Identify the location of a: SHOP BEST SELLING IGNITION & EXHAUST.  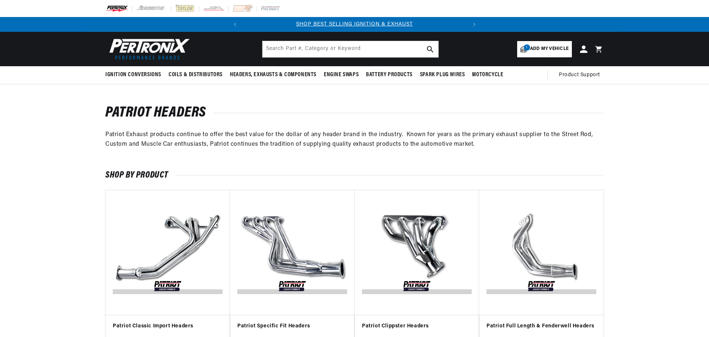
(354, 24).